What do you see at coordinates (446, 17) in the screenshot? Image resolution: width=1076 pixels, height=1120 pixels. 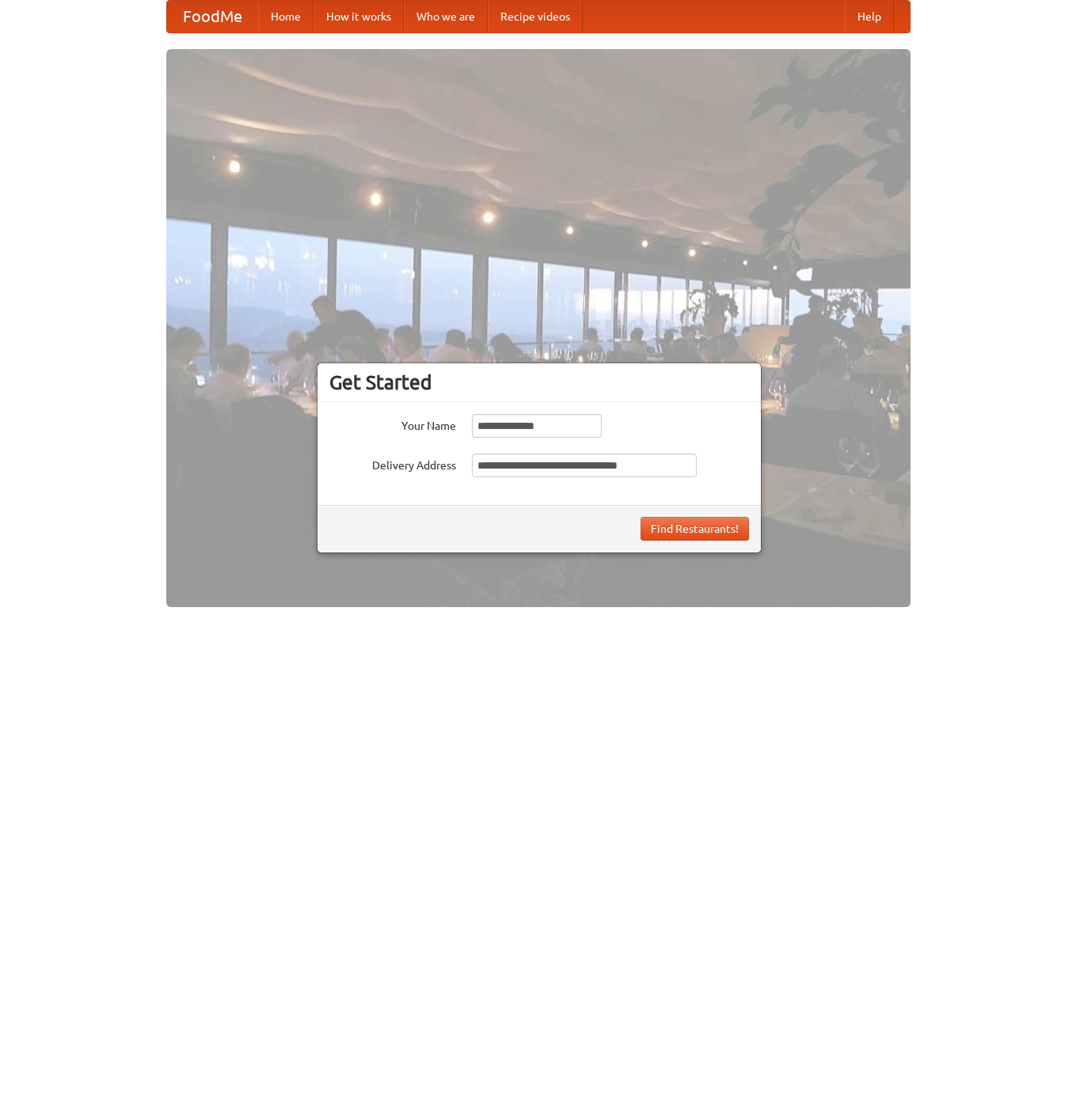 I see `a: Who we are` at bounding box center [446, 17].